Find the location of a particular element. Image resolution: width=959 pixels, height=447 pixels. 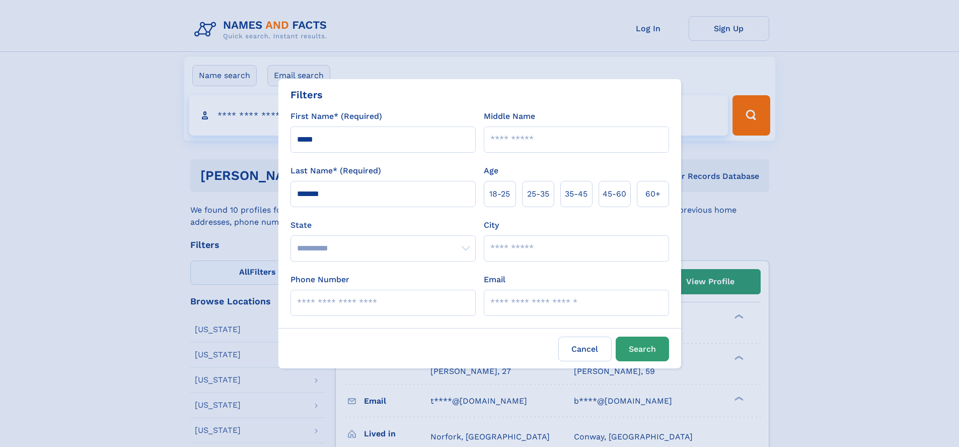

label: Cancel is located at coordinates (585, 348).